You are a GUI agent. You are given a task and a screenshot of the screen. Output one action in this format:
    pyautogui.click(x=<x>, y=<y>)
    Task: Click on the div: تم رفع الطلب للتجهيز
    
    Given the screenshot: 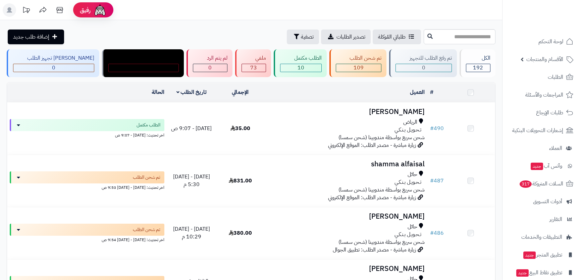 What is the action you would take?
    pyautogui.click(x=423, y=58)
    